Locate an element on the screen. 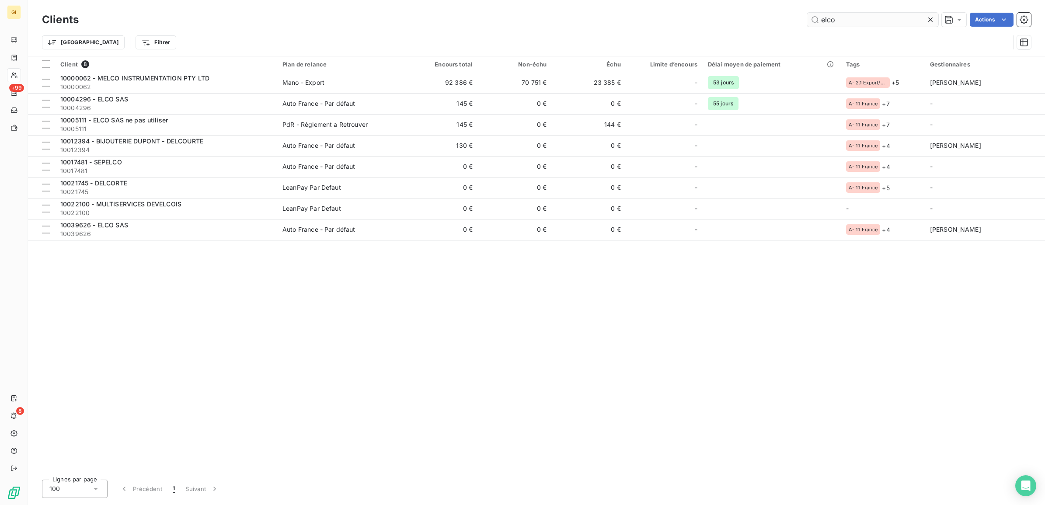 This screenshot has height=505, width=1045. td: 92 386 € is located at coordinates (441, 83).